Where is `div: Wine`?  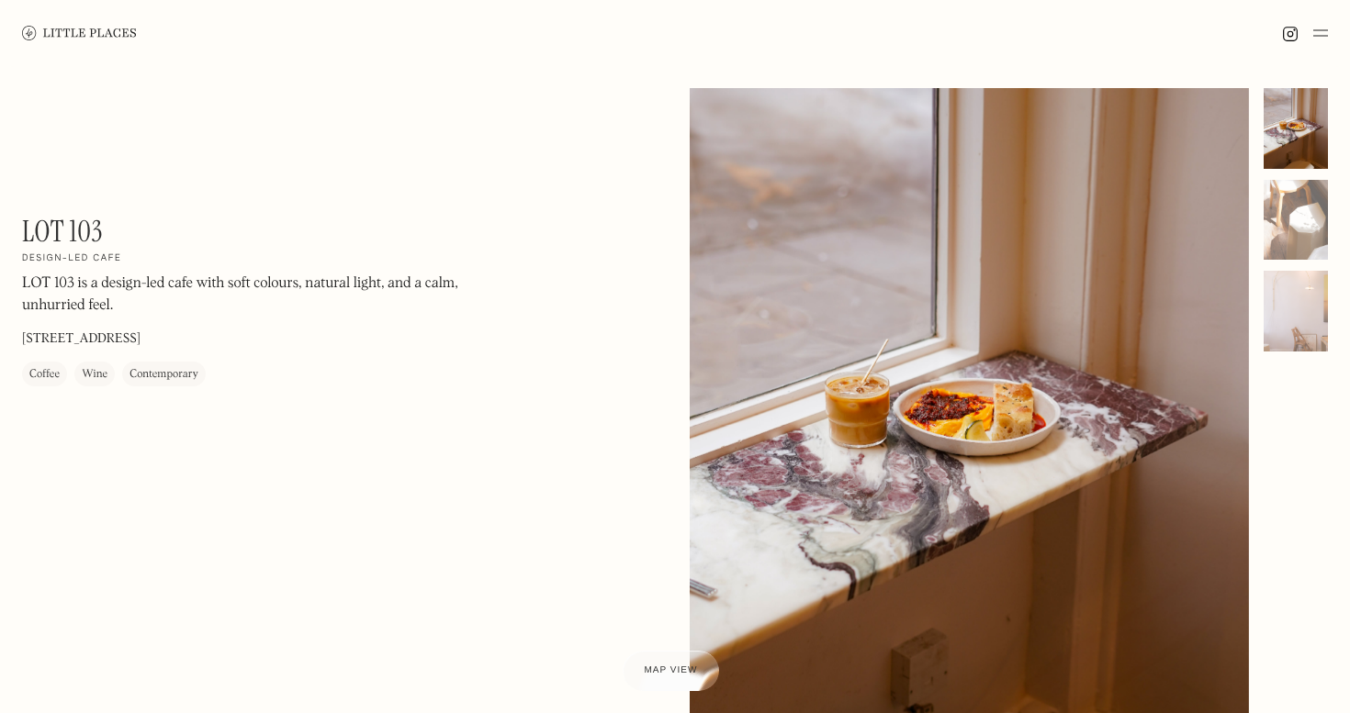
div: Wine is located at coordinates (95, 376).